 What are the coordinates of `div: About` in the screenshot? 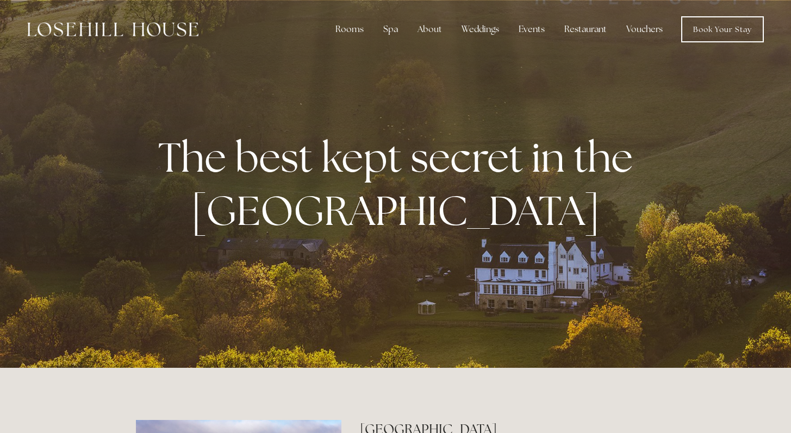 It's located at (429, 29).